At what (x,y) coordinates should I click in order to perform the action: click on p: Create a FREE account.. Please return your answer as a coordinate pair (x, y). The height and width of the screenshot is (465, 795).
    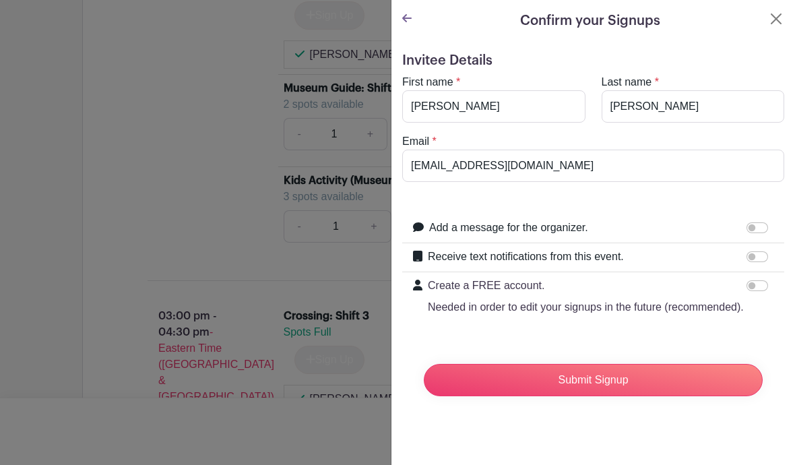
    Looking at the image, I should click on (586, 286).